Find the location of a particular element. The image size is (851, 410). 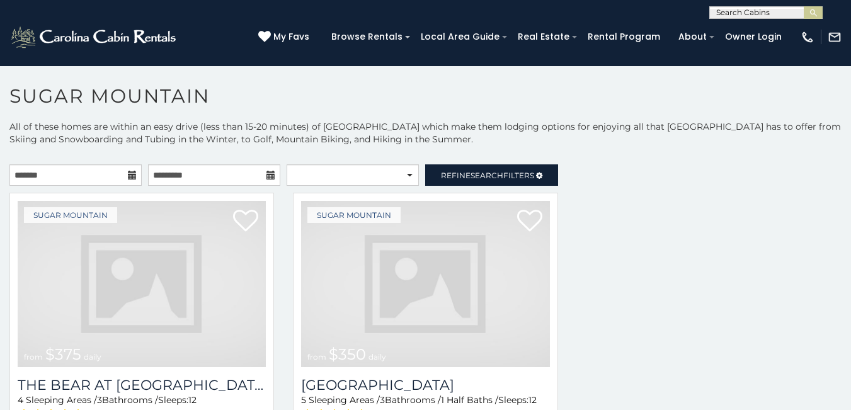

a: from $375 daily is located at coordinates (142, 284).